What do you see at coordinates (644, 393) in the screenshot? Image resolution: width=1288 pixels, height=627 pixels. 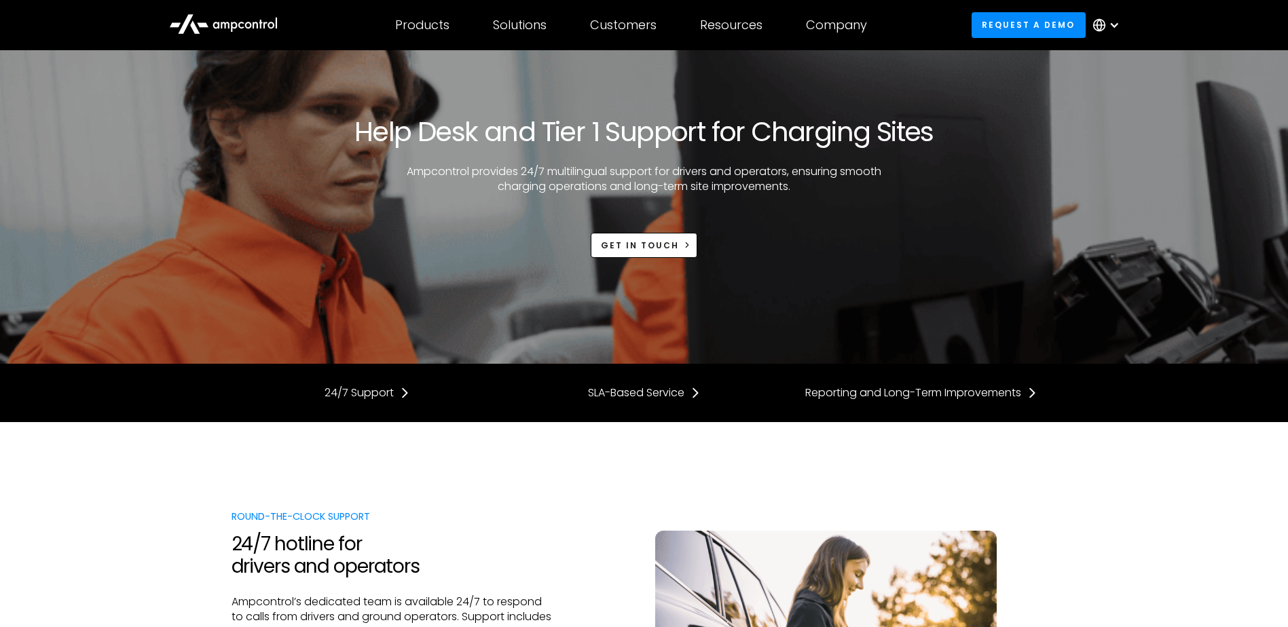 I see `a: SLA-Based Service` at bounding box center [644, 393].